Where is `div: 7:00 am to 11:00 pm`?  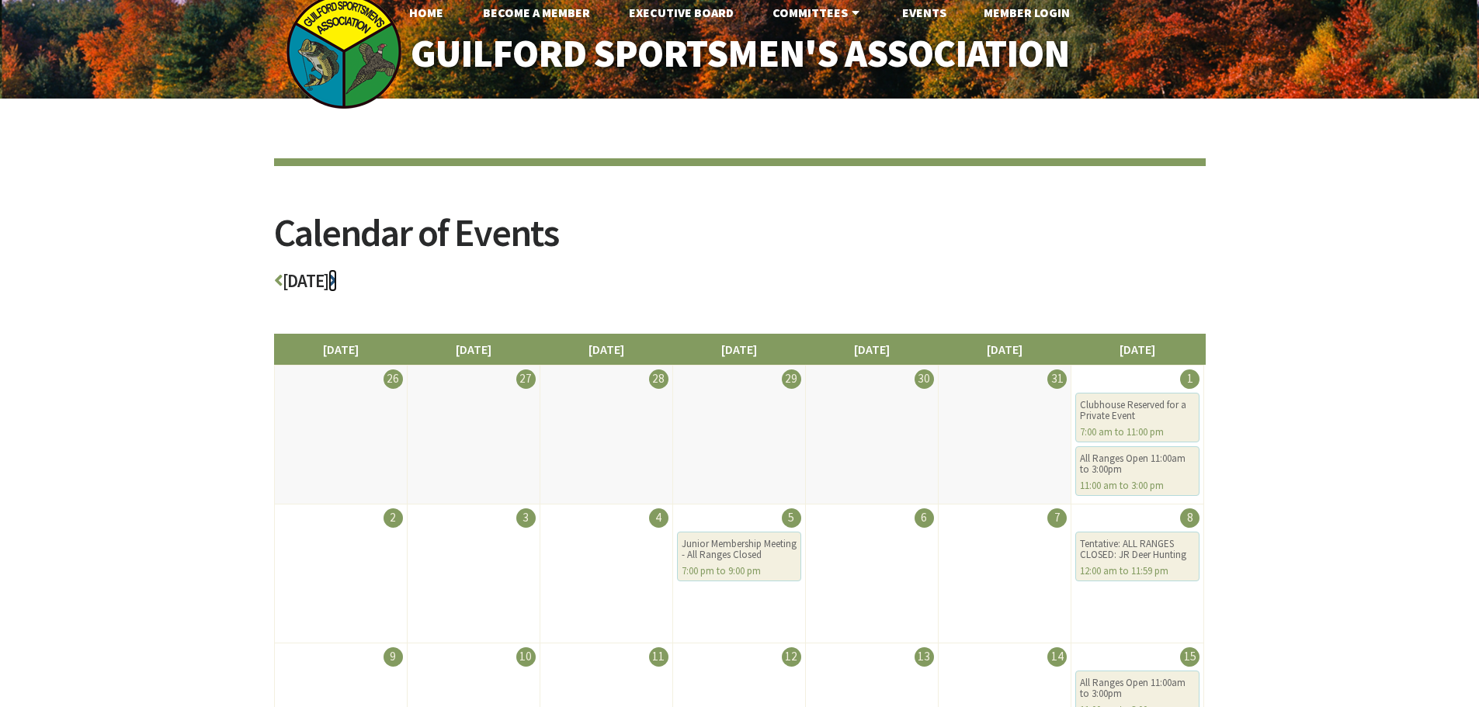 div: 7:00 am to 11:00 pm is located at coordinates (1137, 432).